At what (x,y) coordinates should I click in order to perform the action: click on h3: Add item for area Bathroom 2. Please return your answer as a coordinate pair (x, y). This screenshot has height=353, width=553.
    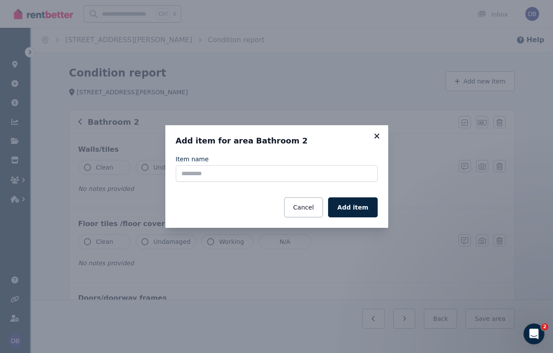
    Looking at the image, I should click on (277, 141).